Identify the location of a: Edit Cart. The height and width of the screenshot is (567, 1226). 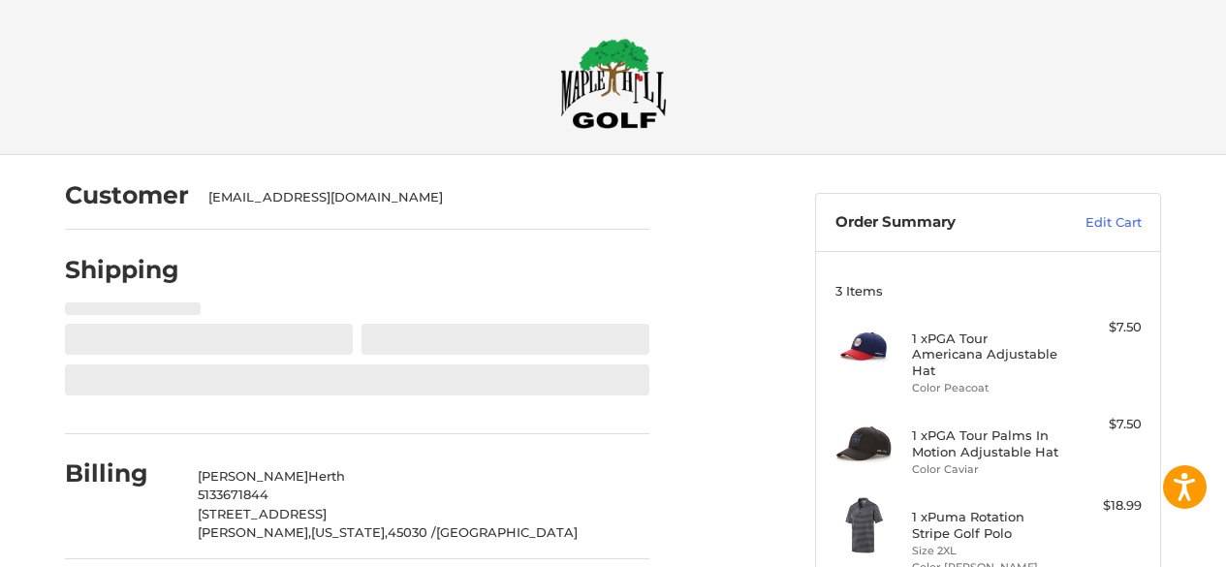
(1092, 223).